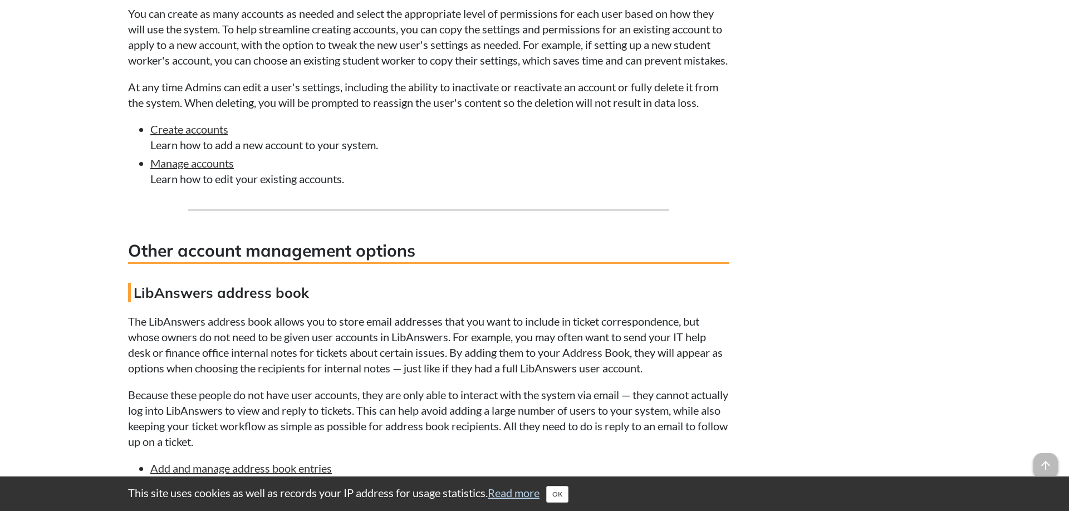 This screenshot has height=511, width=1069. I want to click on a: Create accounts, so click(189, 129).